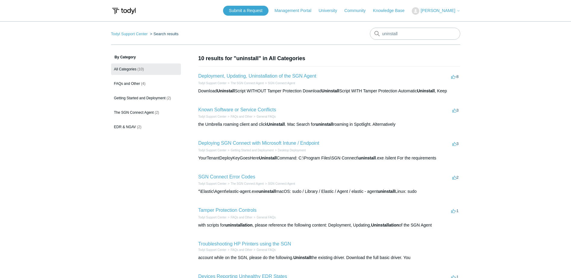  I want to click on a: Submit a Request, so click(246, 11).